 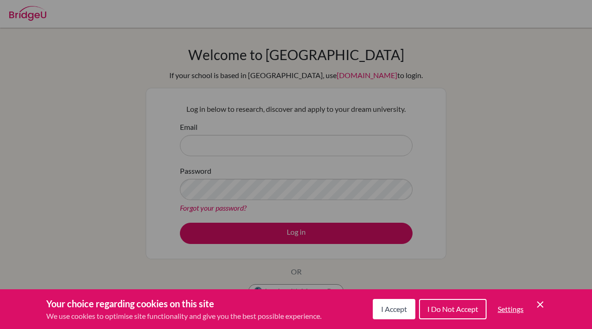 What do you see at coordinates (510, 309) in the screenshot?
I see `span: Settings` at bounding box center [510, 309].